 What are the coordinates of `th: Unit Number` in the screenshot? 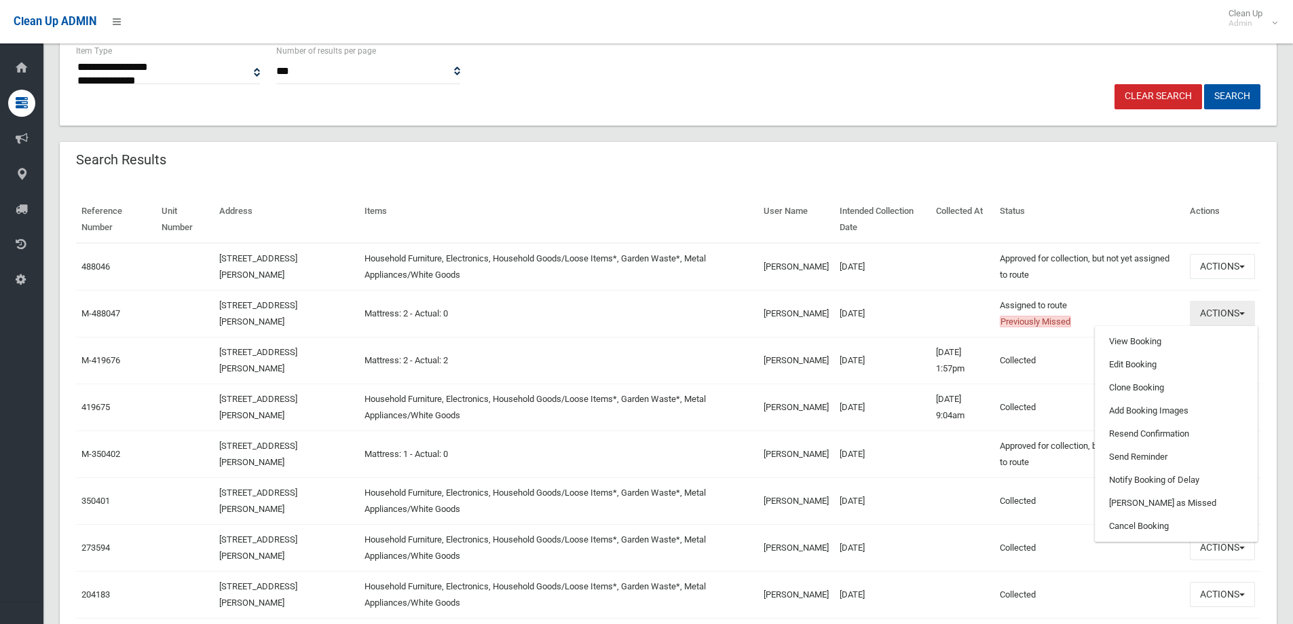 It's located at (185, 219).